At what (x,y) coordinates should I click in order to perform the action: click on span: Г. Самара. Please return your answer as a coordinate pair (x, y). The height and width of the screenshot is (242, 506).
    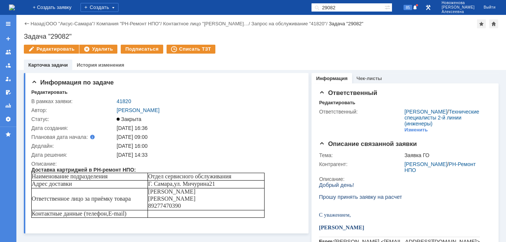
    Looking at the image, I should click on (129, 17).